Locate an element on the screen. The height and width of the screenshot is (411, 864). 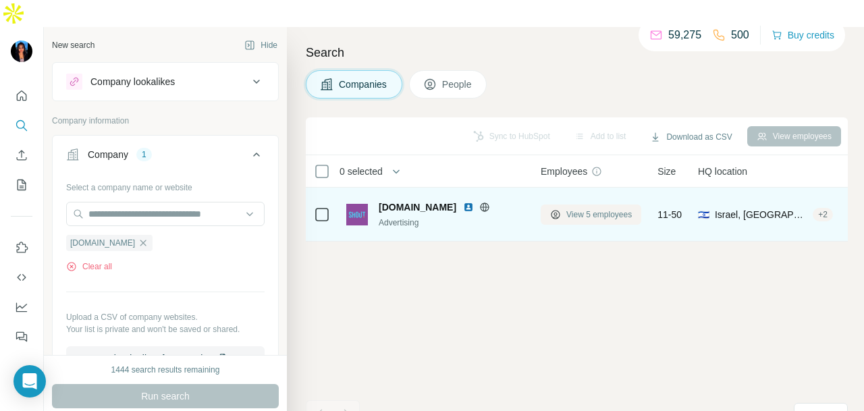
span: Employees is located at coordinates (563, 171).